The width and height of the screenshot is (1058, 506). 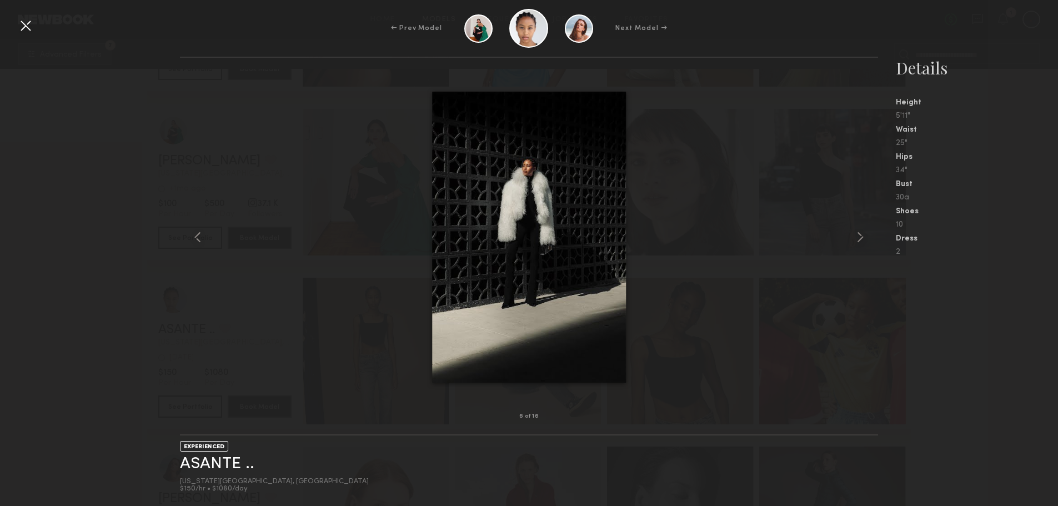 I want to click on div: 10, so click(x=977, y=225).